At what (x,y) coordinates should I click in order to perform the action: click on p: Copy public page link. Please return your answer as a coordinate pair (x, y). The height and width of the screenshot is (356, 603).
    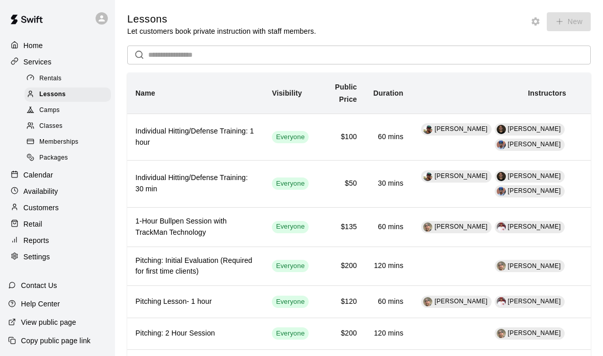
    Looking at the image, I should click on (56, 340).